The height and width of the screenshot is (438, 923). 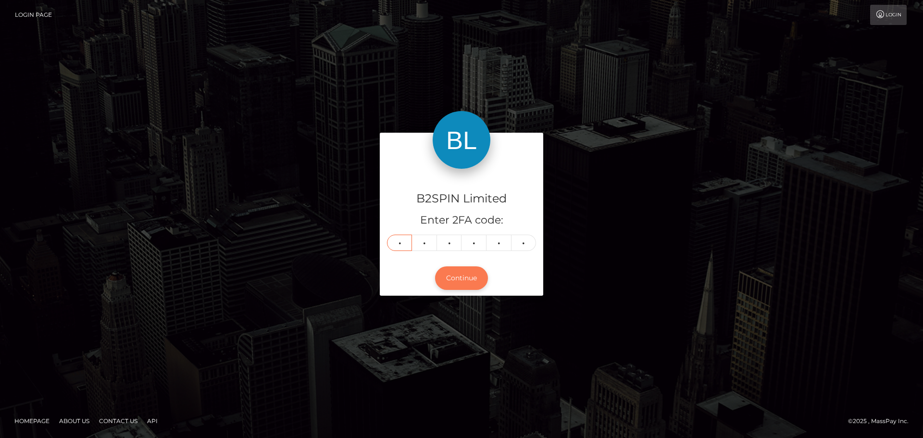 What do you see at coordinates (462, 278) in the screenshot?
I see `button: Continue` at bounding box center [462, 278].